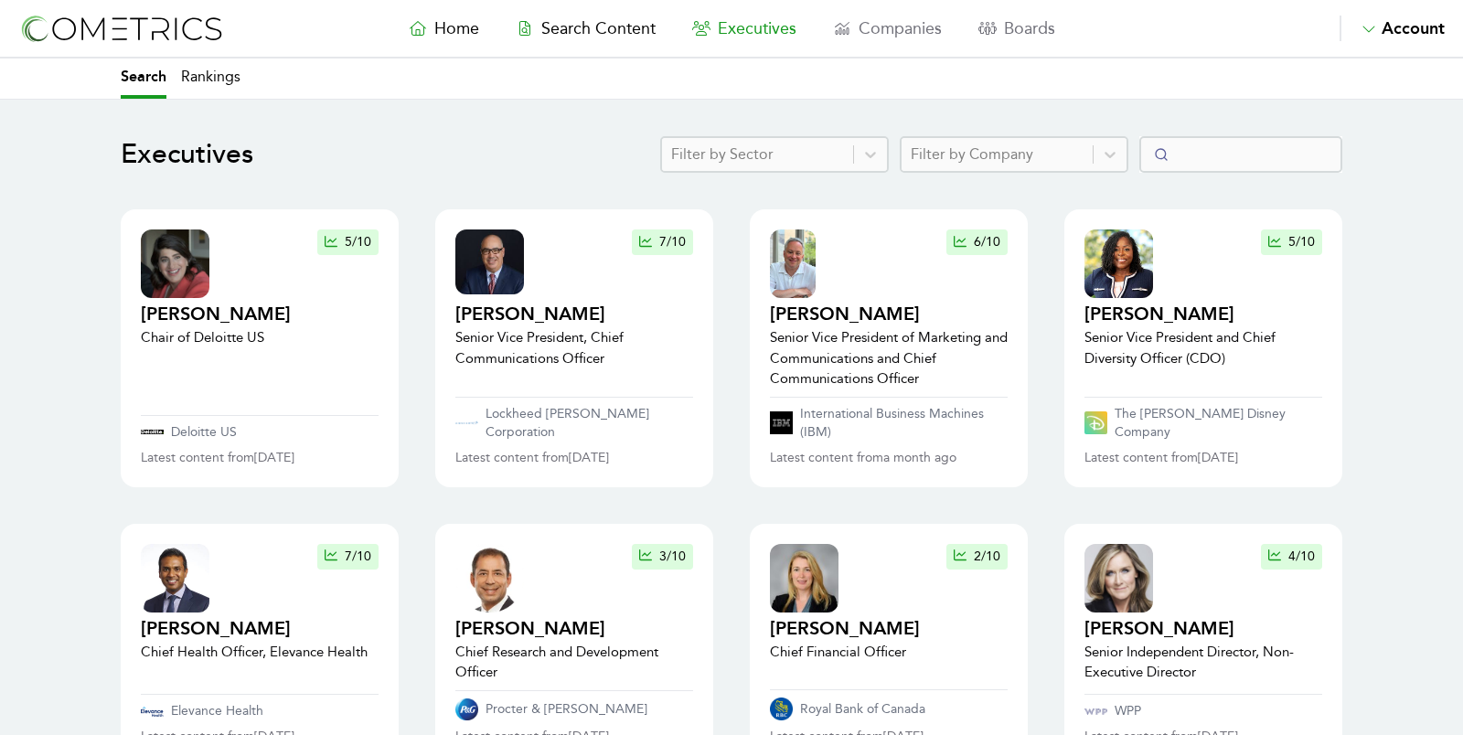 The width and height of the screenshot is (1463, 735). Describe the element at coordinates (900, 28) in the screenshot. I see `span: Companies` at that location.